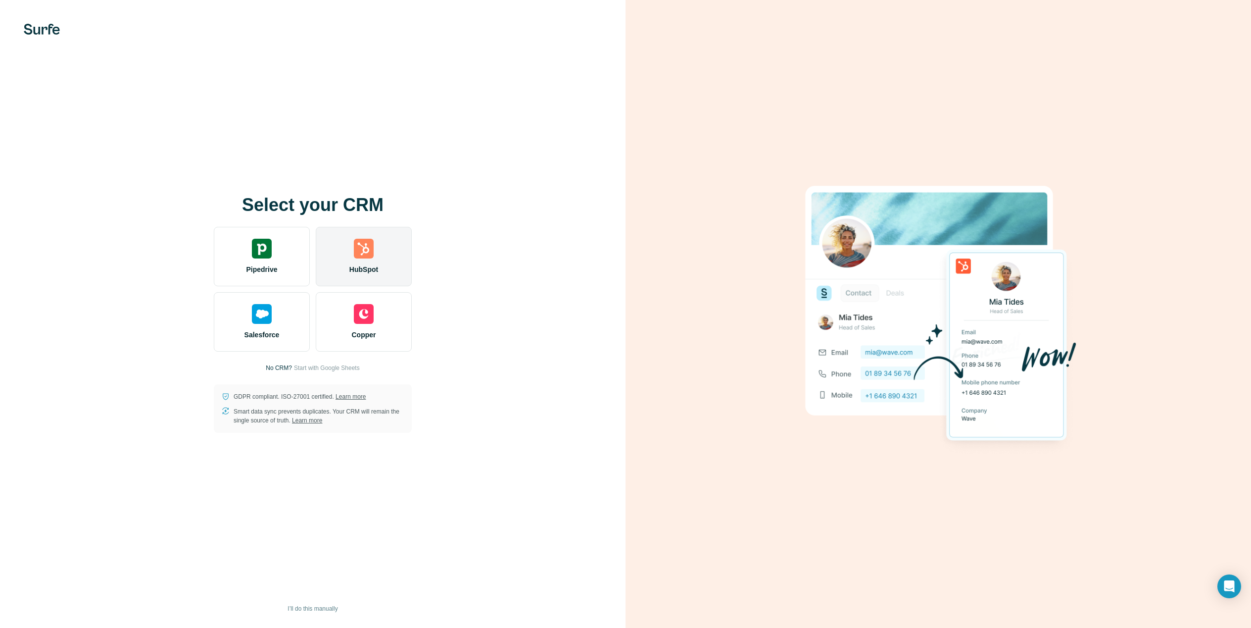 Image resolution: width=1251 pixels, height=628 pixels. I want to click on img: HUBSPOT image, so click(938, 314).